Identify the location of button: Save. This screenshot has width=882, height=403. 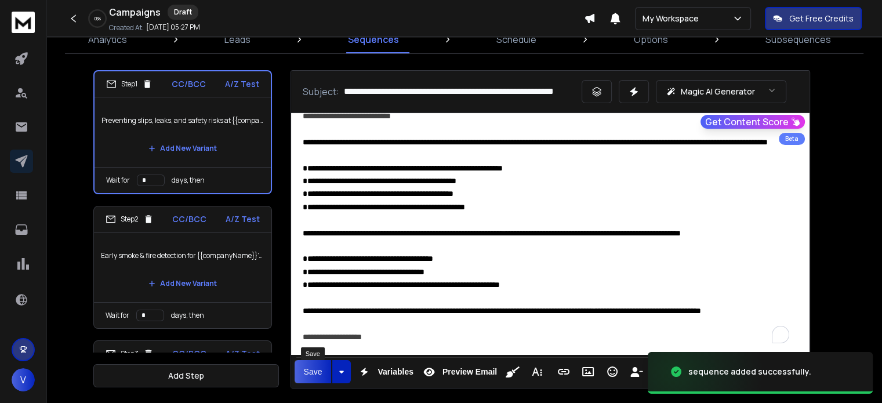
(313, 372).